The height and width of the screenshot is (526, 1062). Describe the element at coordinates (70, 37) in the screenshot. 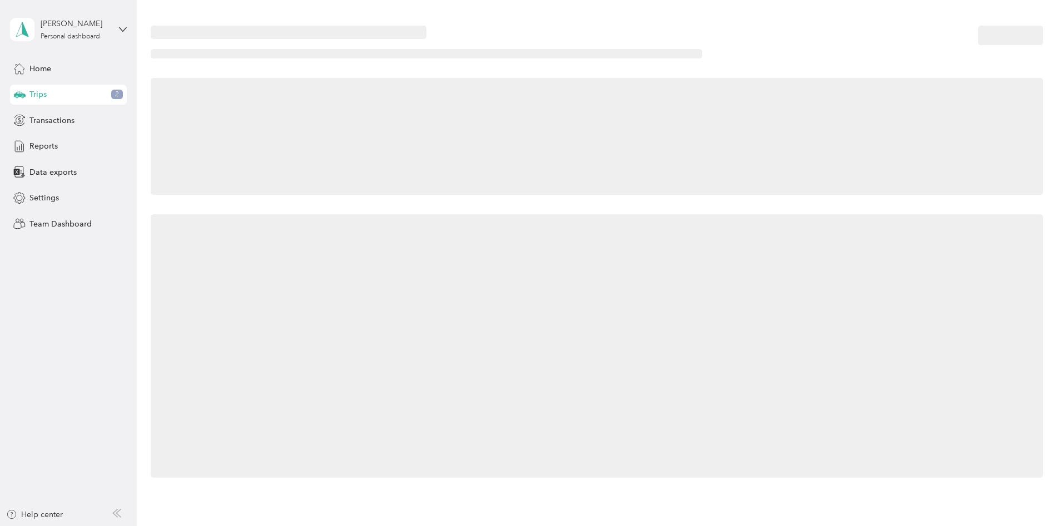

I see `div: Personal dashboard` at that location.